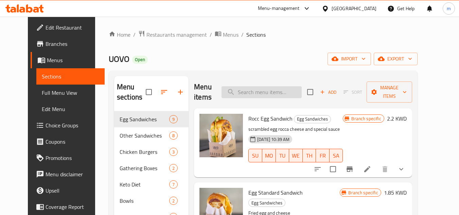 The image size is (459, 215). I want to click on span: 9, so click(173, 119).